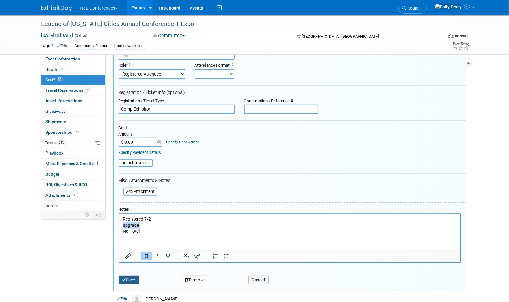 This screenshot has width=509, height=302. What do you see at coordinates (292, 128) in the screenshot?
I see `div: Cost:` at bounding box center [292, 128].